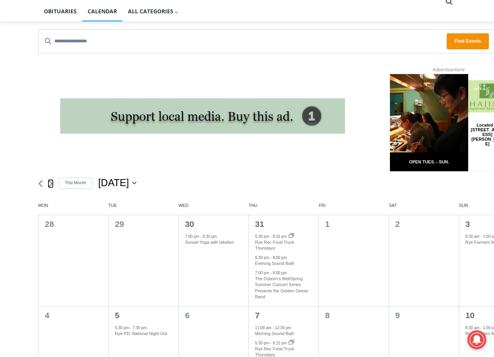 The height and width of the screenshot is (357, 494). Describe the element at coordinates (448, 69) in the screenshot. I see `span: Advertisement` at that location.